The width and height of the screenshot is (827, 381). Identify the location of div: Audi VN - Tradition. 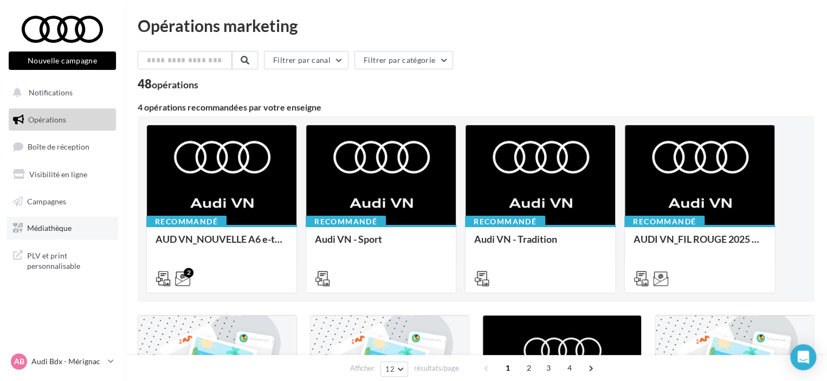
(541, 245).